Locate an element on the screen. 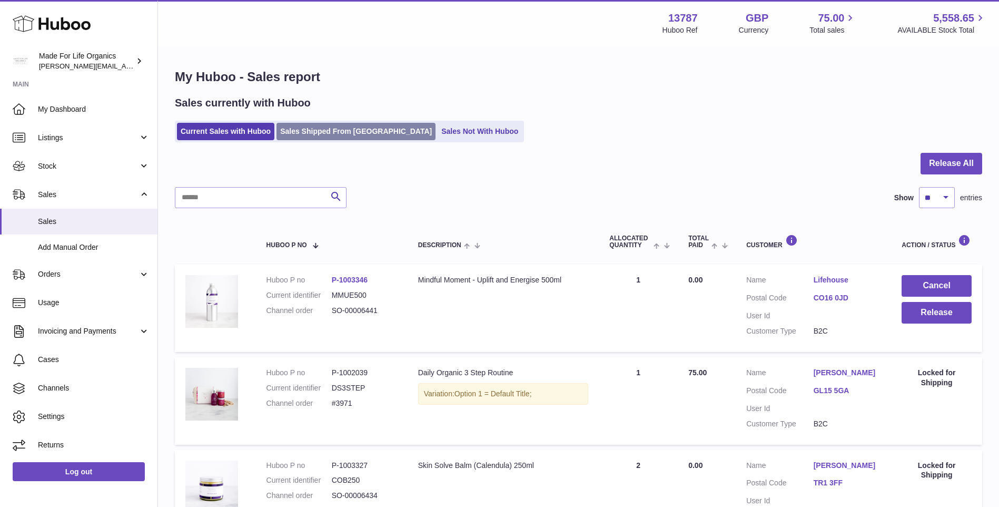 This screenshot has width=999, height=507. span: Returns is located at coordinates (94, 444).